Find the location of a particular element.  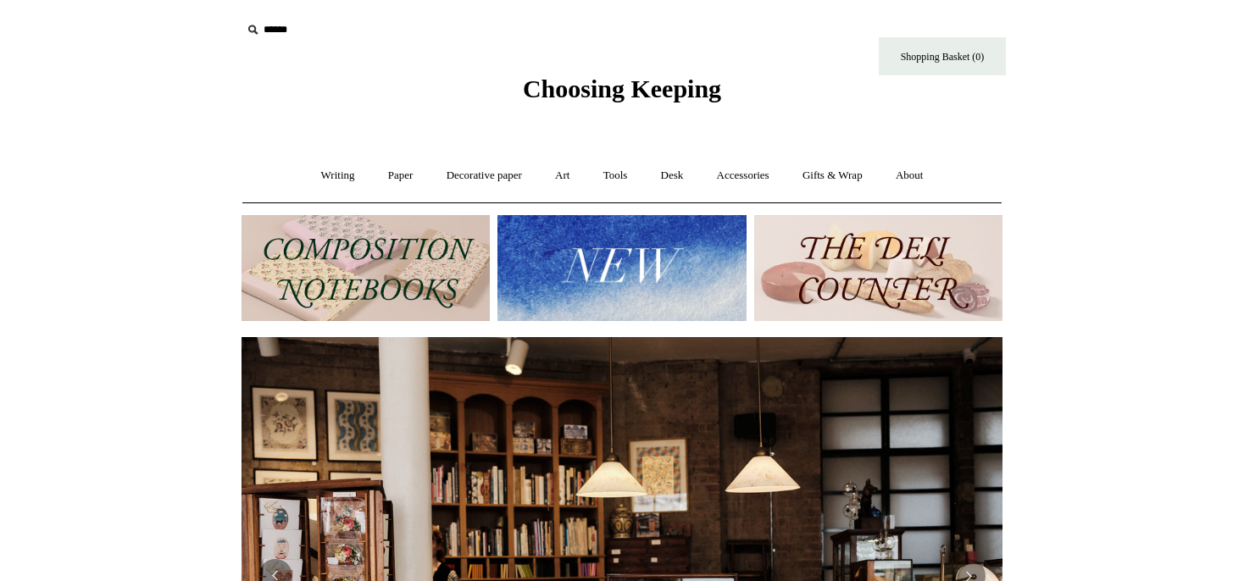

a: Tools is located at coordinates (615, 175).